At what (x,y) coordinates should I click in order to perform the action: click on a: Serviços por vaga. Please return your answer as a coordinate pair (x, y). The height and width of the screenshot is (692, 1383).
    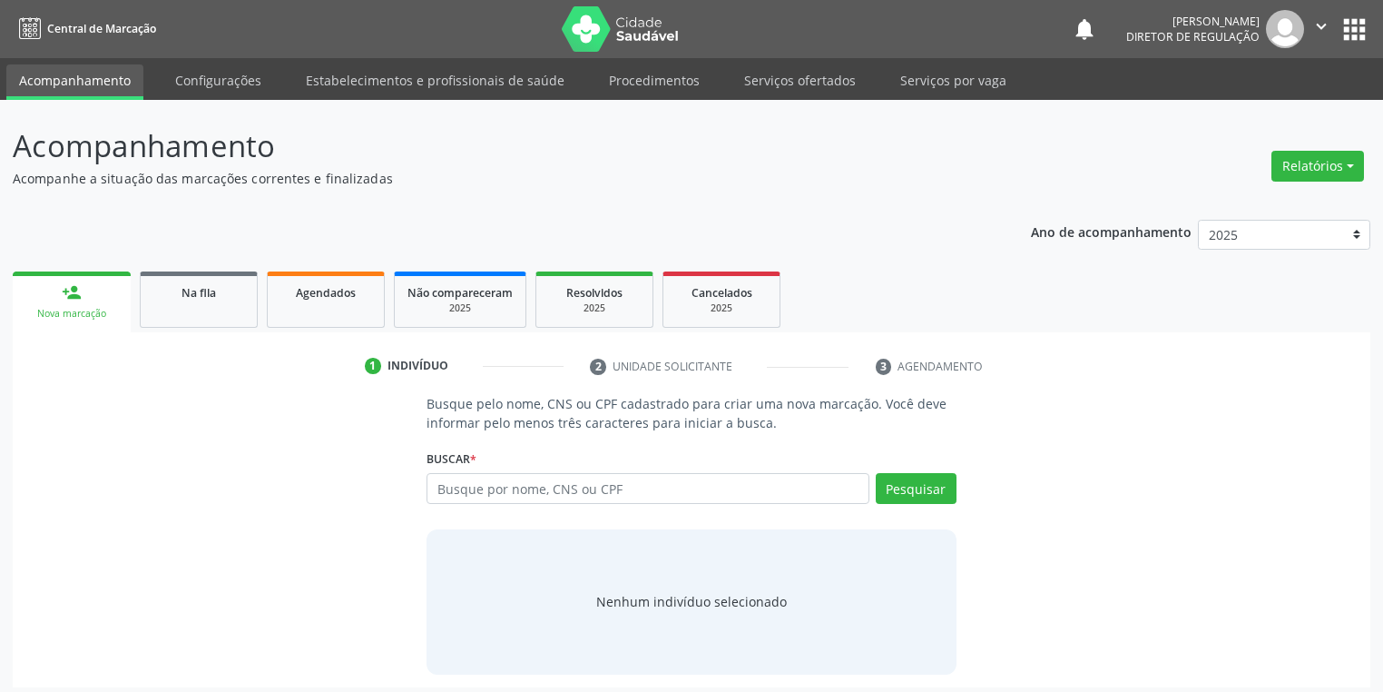
    Looking at the image, I should click on (953, 80).